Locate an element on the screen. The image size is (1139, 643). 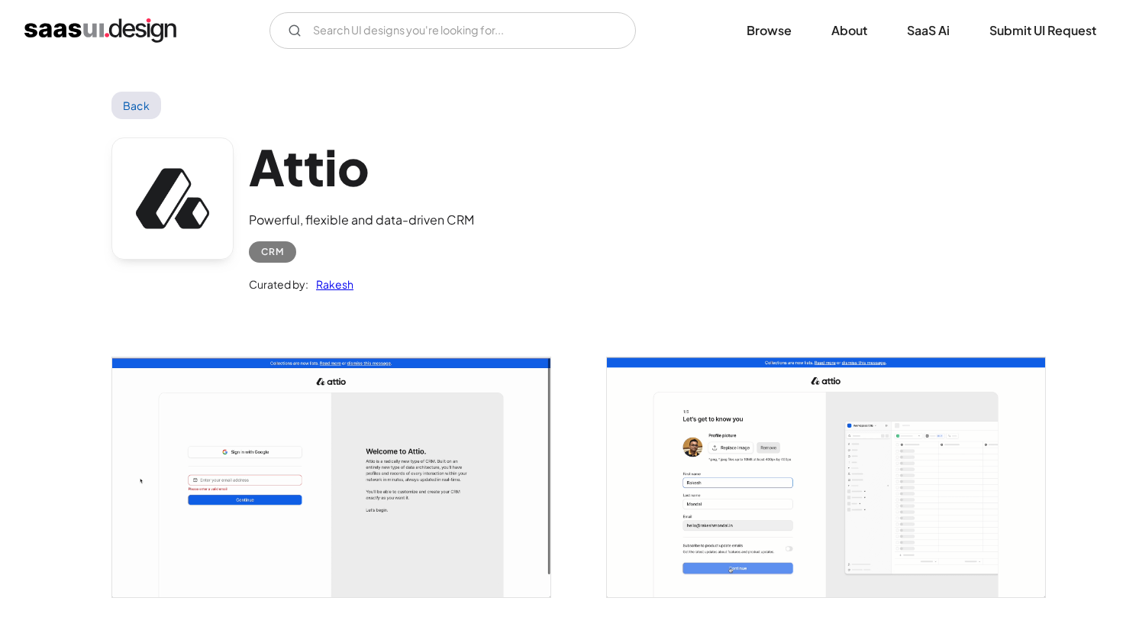
img: 63e25b967455a07d7c44aa86_Attio_%20Customer%20relationship%20Welcome.png is located at coordinates (331, 477).